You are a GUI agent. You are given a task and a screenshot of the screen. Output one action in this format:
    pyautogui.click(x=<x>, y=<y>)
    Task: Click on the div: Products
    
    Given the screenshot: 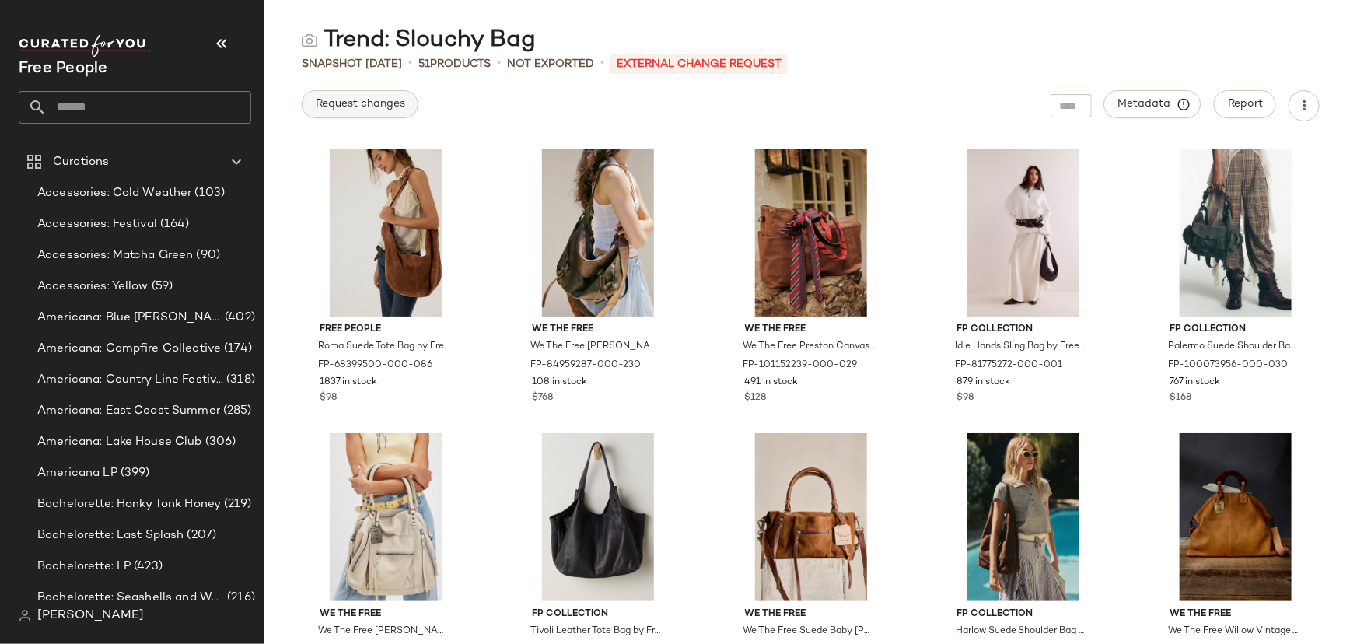 What is the action you would take?
    pyautogui.click(x=454, y=64)
    